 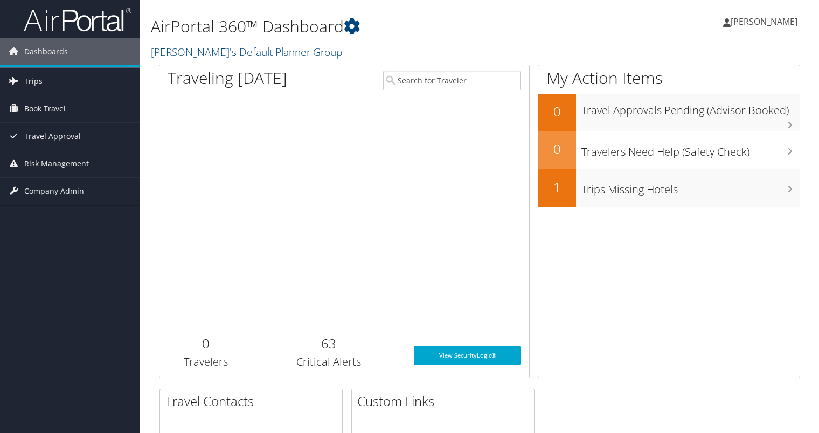 I want to click on h2: Travel Contacts, so click(x=254, y=402).